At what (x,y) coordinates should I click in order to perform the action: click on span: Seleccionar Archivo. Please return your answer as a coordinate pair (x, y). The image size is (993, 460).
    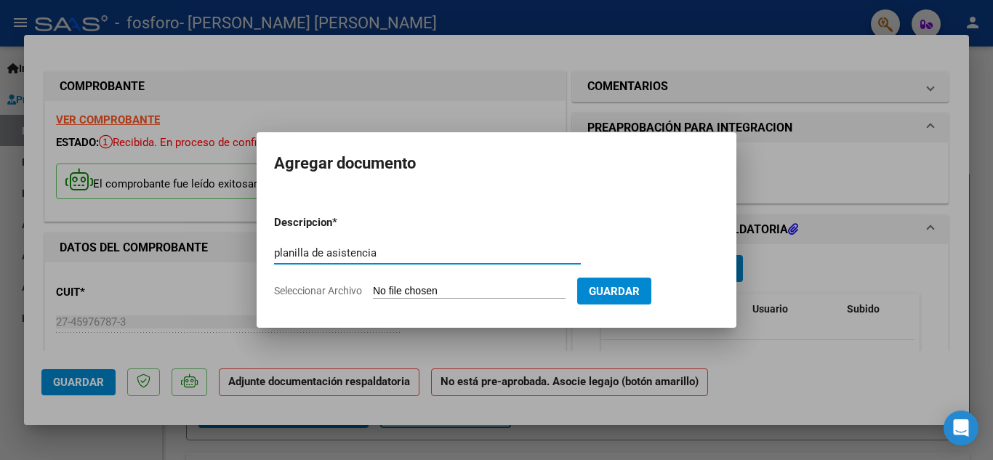
    Looking at the image, I should click on (318, 291).